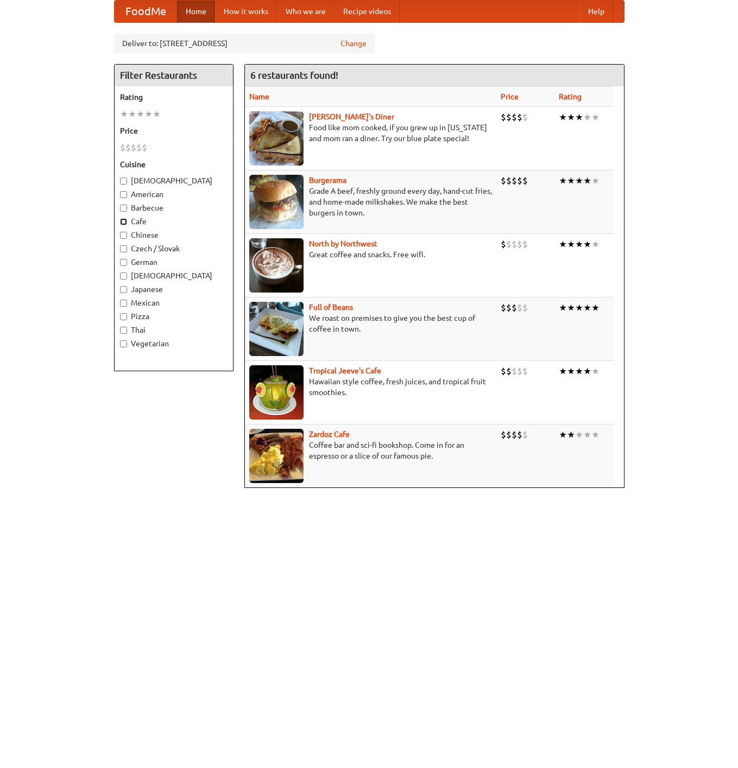 The width and height of the screenshot is (738, 768). I want to click on a: Name, so click(259, 97).